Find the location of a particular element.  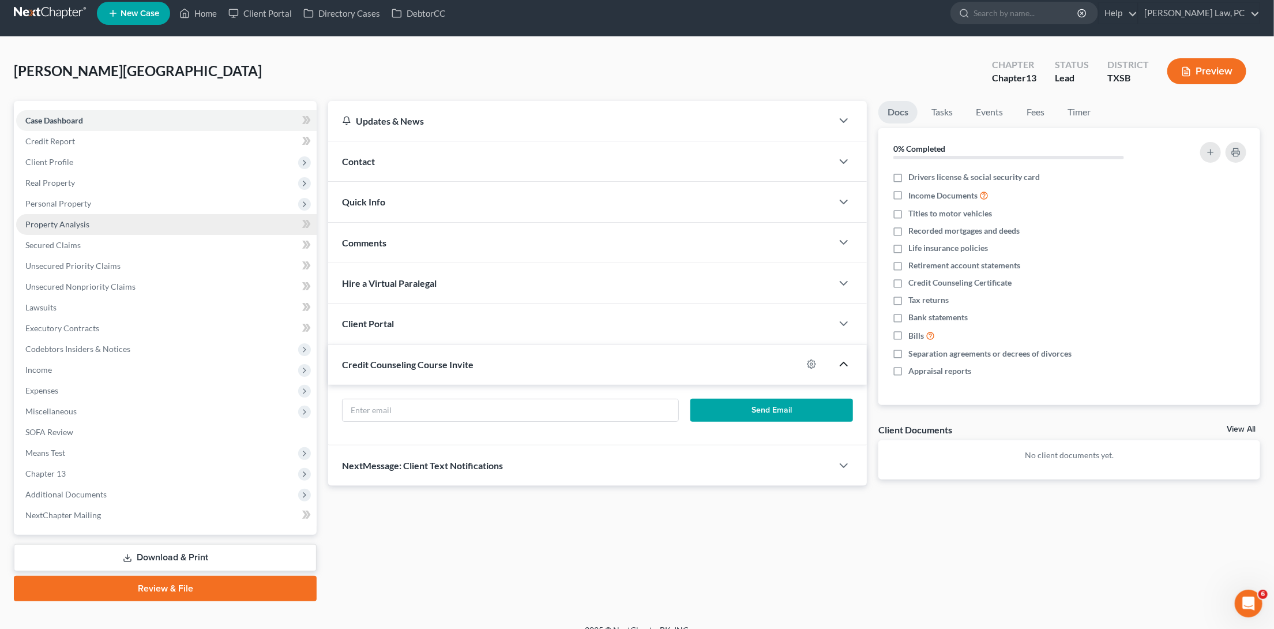

span: Income is located at coordinates (39, 369).